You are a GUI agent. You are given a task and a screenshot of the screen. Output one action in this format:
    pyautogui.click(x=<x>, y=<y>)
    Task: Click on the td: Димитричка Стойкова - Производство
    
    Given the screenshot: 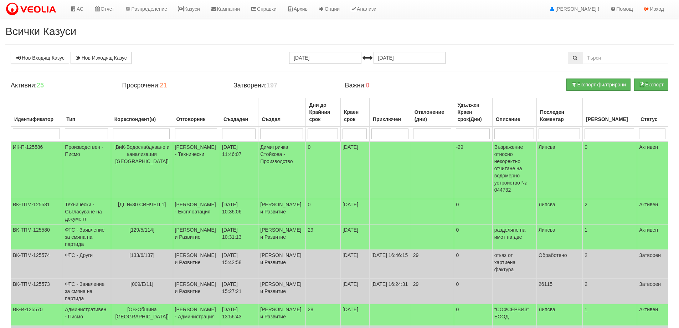 What is the action you would take?
    pyautogui.click(x=282, y=170)
    